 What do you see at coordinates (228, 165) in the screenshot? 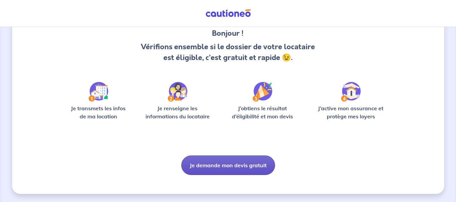
I see `button: Je demande mon devis gratuit` at bounding box center [228, 165].